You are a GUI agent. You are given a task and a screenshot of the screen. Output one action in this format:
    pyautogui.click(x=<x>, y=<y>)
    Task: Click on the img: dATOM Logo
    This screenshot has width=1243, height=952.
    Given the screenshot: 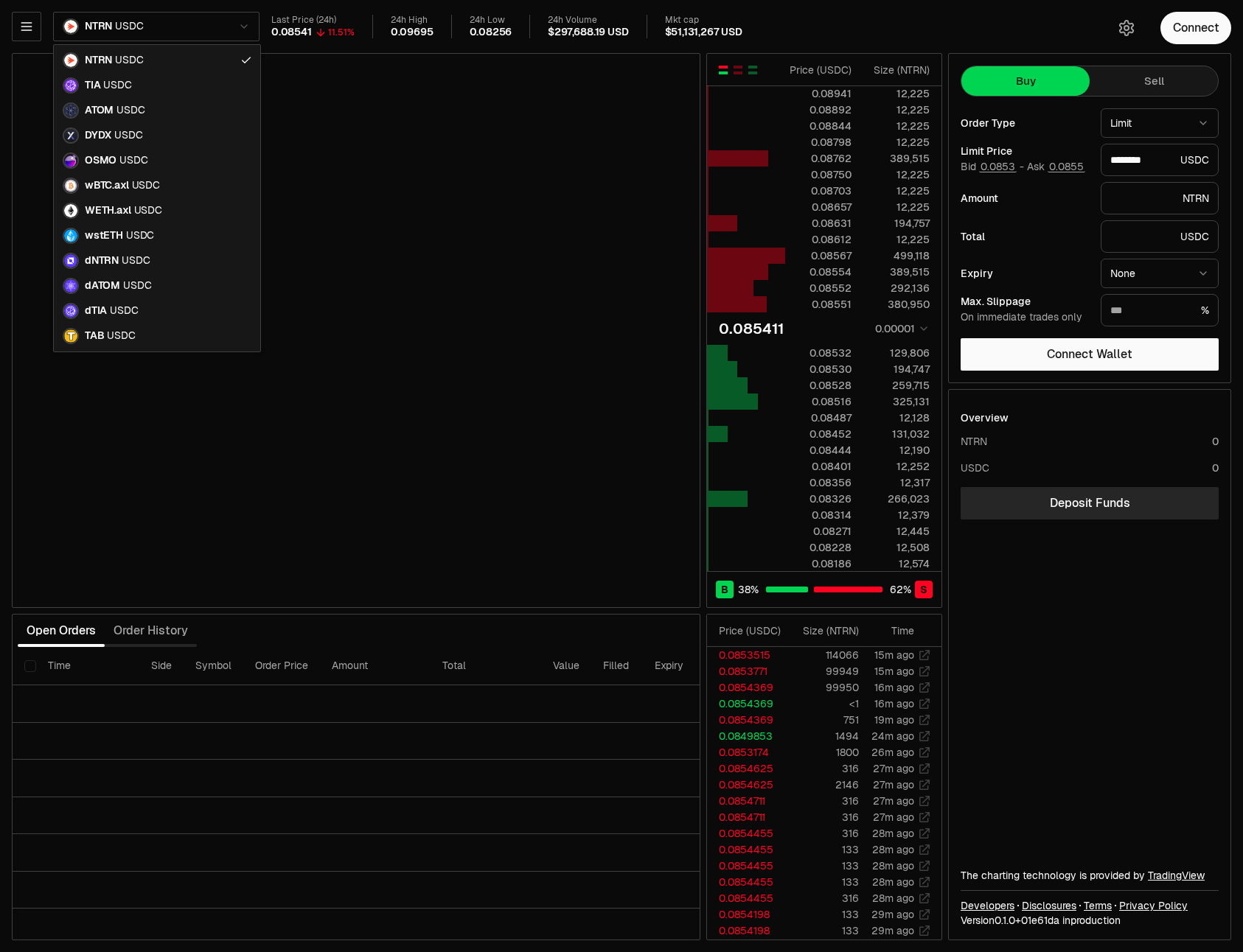 What is the action you would take?
    pyautogui.click(x=70, y=286)
    